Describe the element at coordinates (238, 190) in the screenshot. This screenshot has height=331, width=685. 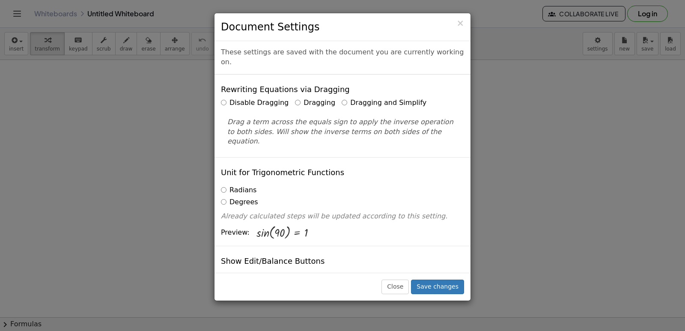
I see `label: Radians` at that location.